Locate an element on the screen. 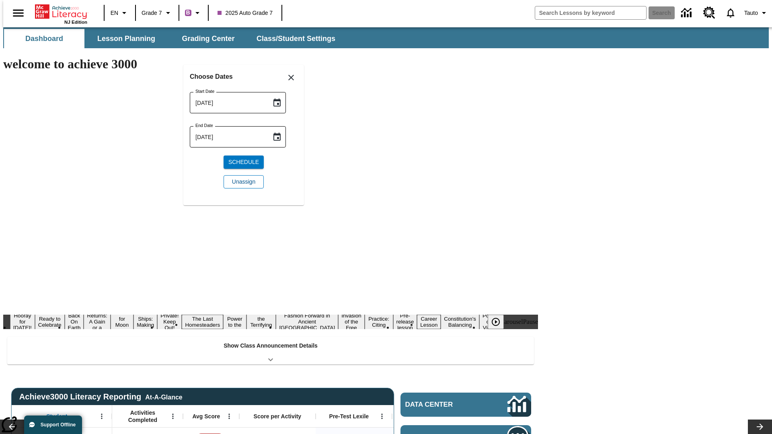 The height and width of the screenshot is (434, 772). span: Score per Activity is located at coordinates (277, 416).